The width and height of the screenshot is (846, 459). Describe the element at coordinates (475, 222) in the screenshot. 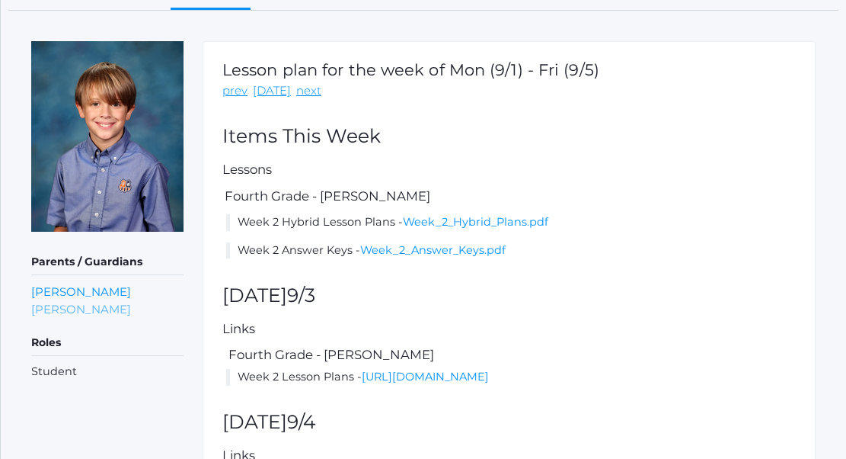

I see `a: Week_2_Hybrid_Plans.pdf` at that location.